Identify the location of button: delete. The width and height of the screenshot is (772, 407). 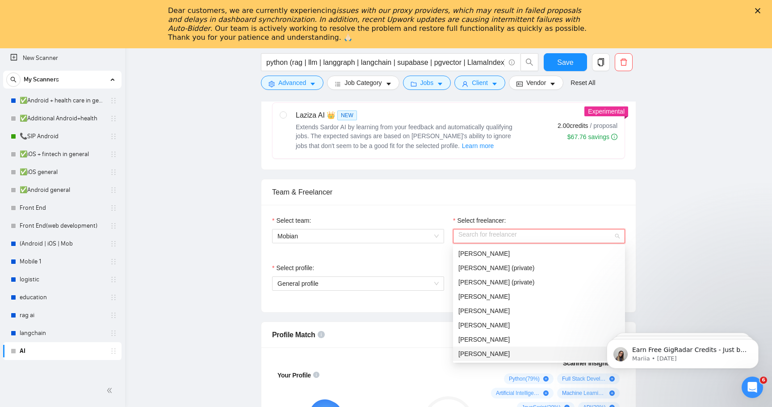
(624, 62).